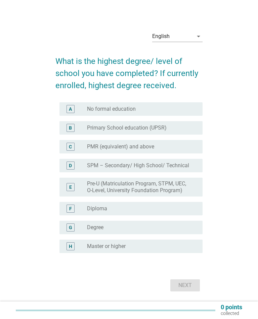  Describe the element at coordinates (111, 109) in the screenshot. I see `label: No formal education` at that location.